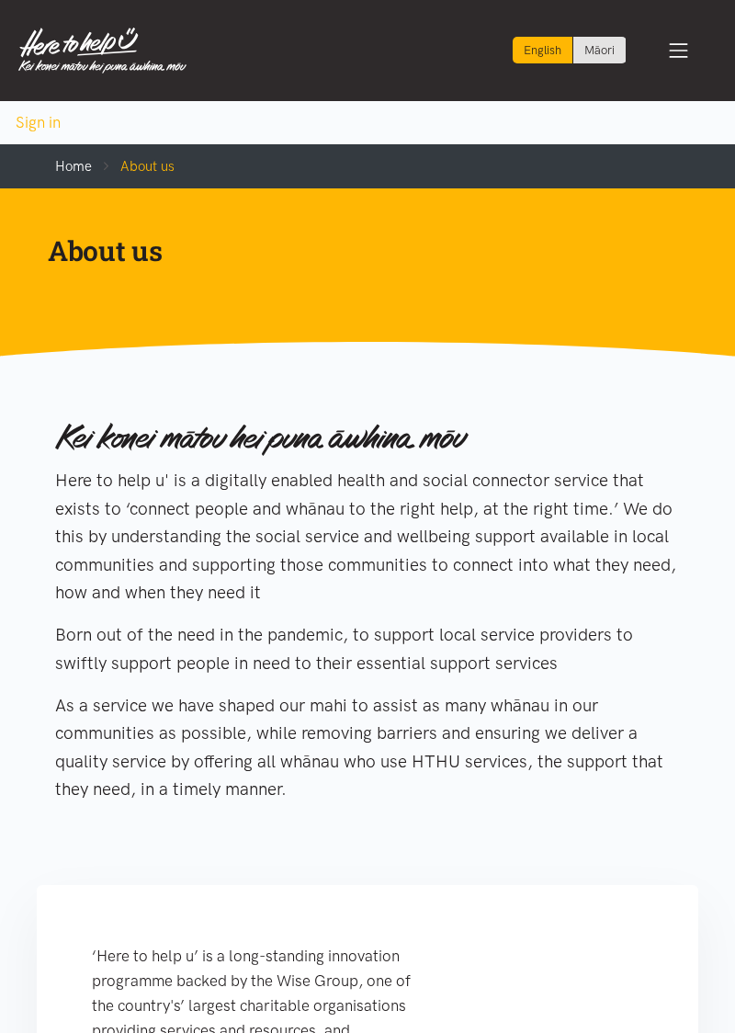  I want to click on p: As a service we have shaped our mahi to assist as many whānau in our communities as possible, whi..., so click(368, 748).